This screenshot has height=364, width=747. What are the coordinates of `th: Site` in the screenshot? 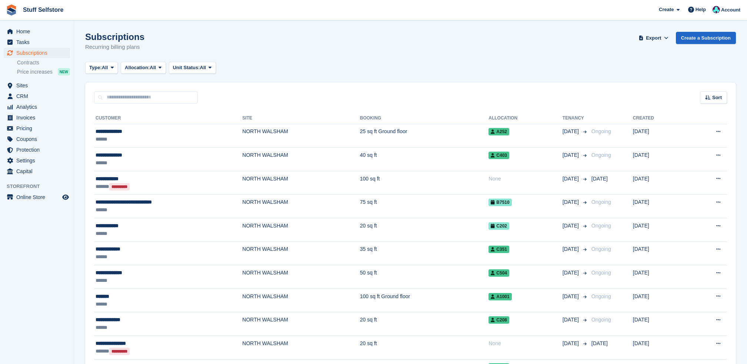 It's located at (301, 118).